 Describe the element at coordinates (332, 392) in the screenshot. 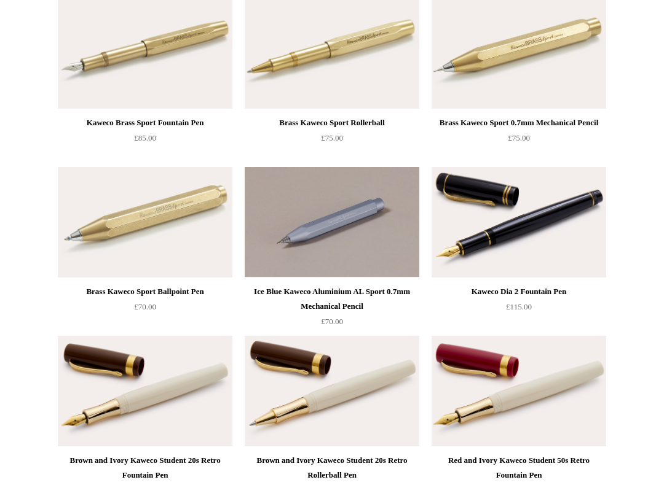

I see `a: Brown and Ivory Kaweco Student 20s Retro Rollerball Pen Brown and Ivory Kaweco Student 20s Retro ...` at that location.